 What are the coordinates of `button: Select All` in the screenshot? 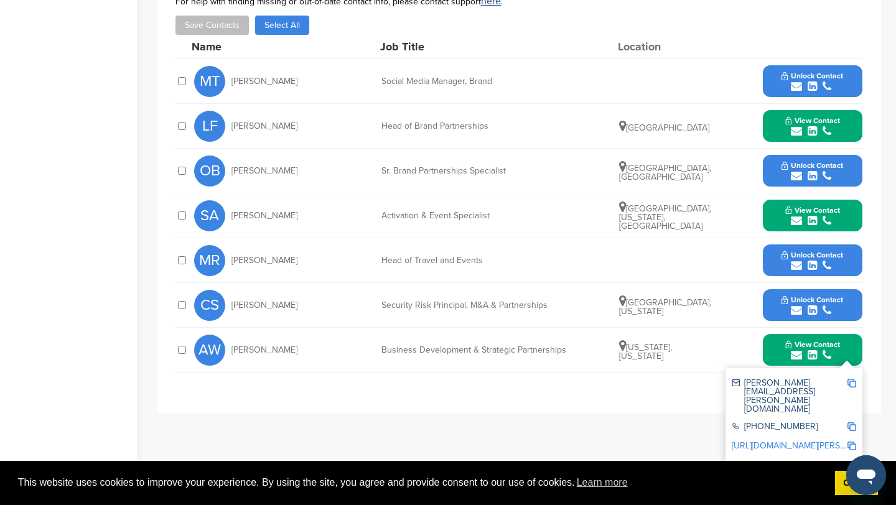 It's located at (282, 25).